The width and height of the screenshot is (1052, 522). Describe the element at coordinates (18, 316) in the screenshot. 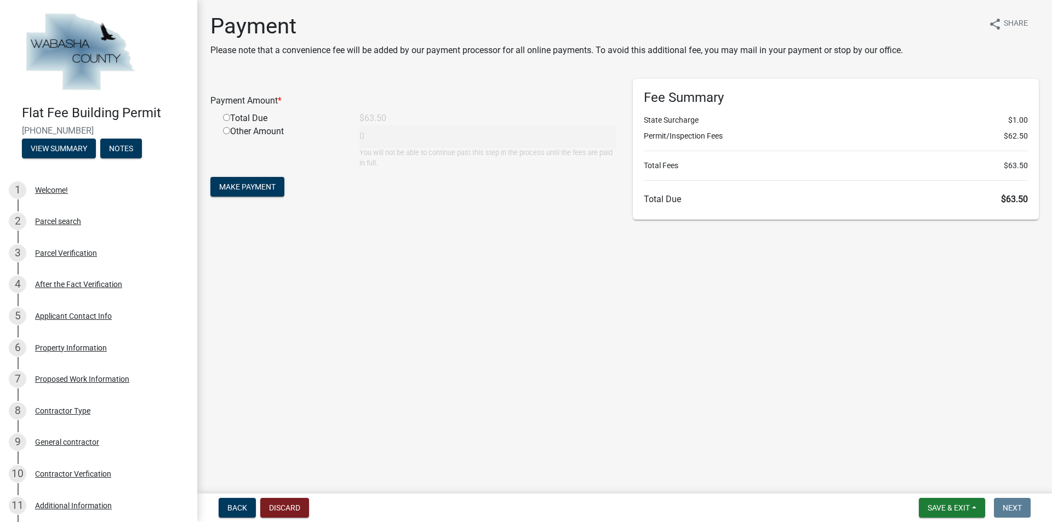

I see `div: 5` at that location.